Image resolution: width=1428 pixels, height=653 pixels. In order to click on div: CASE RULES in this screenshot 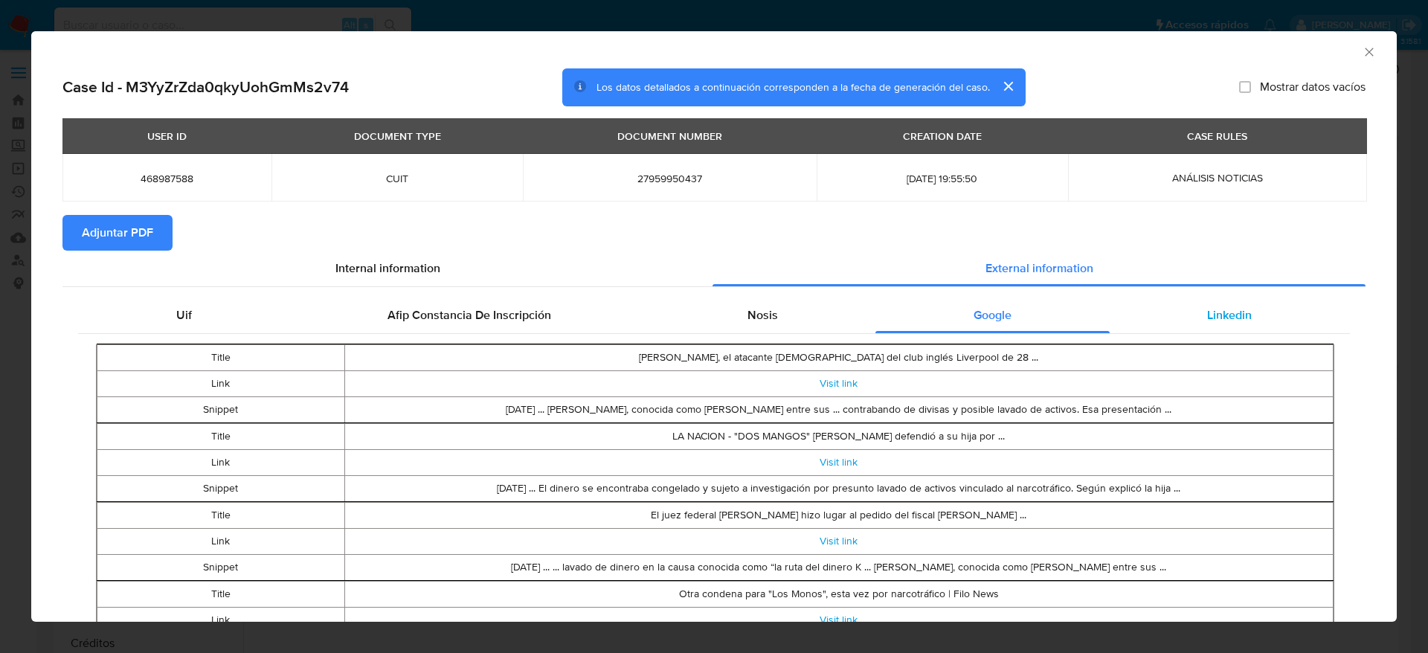, I will do `click(1217, 136)`.